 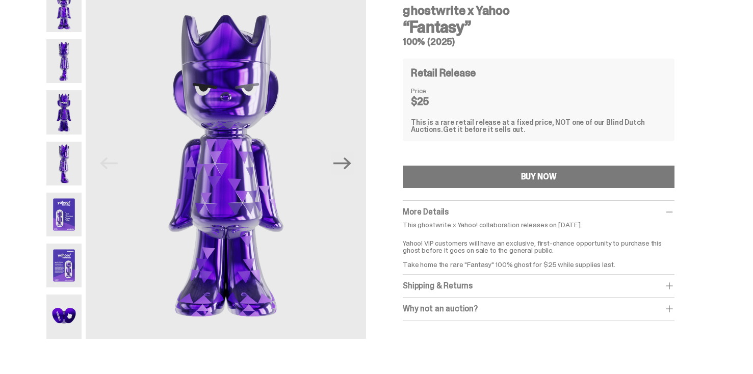 What do you see at coordinates (64, 215) in the screenshot?
I see `img: Yahoo-HG---5.png` at bounding box center [64, 215].